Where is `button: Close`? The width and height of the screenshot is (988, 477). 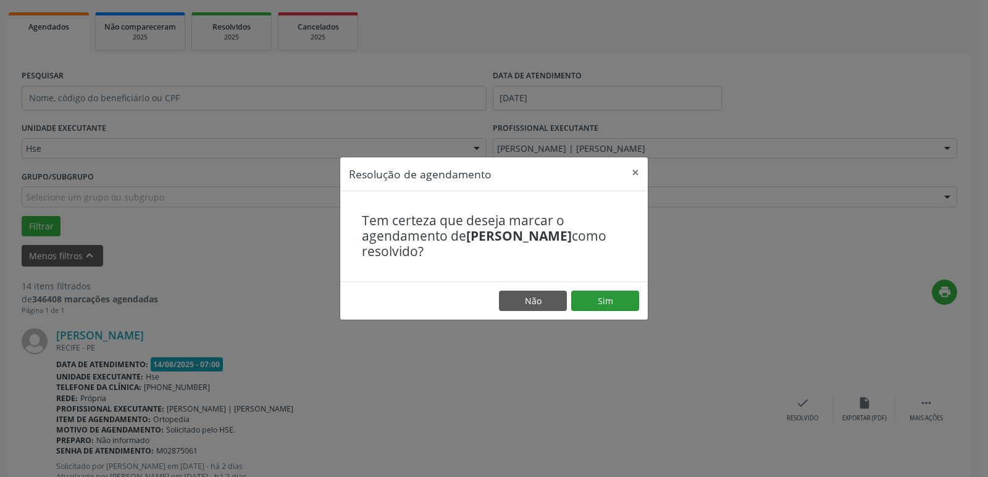 button: Close is located at coordinates (636, 172).